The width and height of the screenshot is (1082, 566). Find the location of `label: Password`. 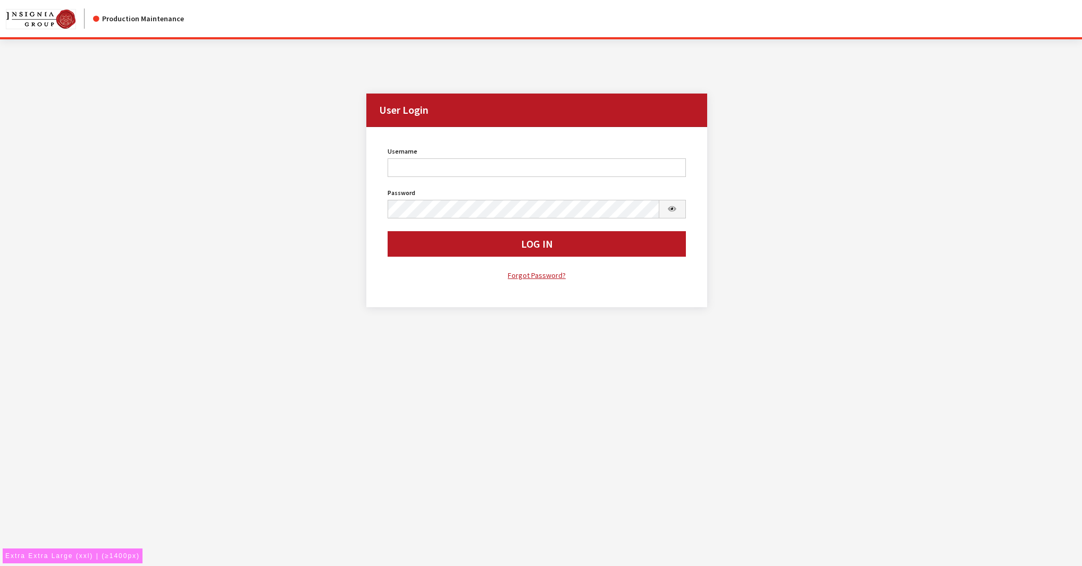

label: Password is located at coordinates (401, 193).